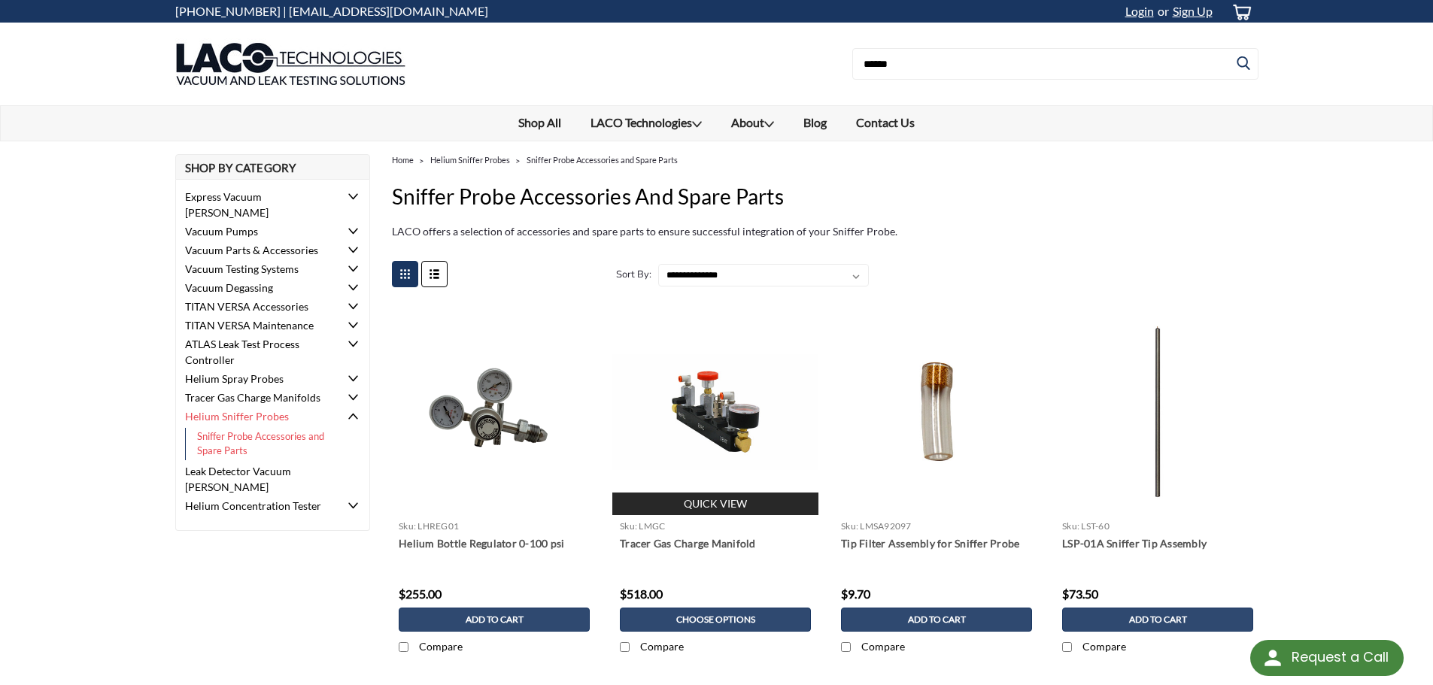  I want to click on span: LMSA92097, so click(885, 526).